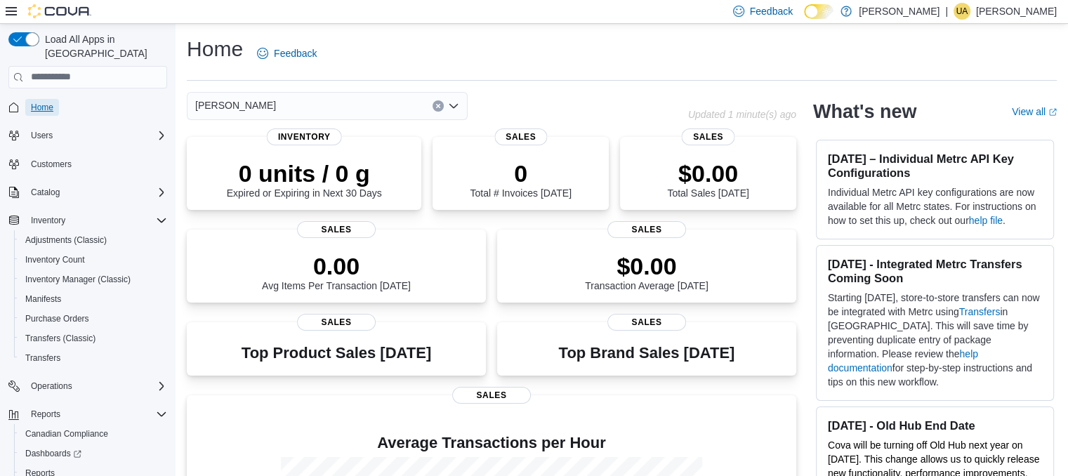 The width and height of the screenshot is (1068, 476). What do you see at coordinates (295, 53) in the screenshot?
I see `span: Feedback` at bounding box center [295, 53].